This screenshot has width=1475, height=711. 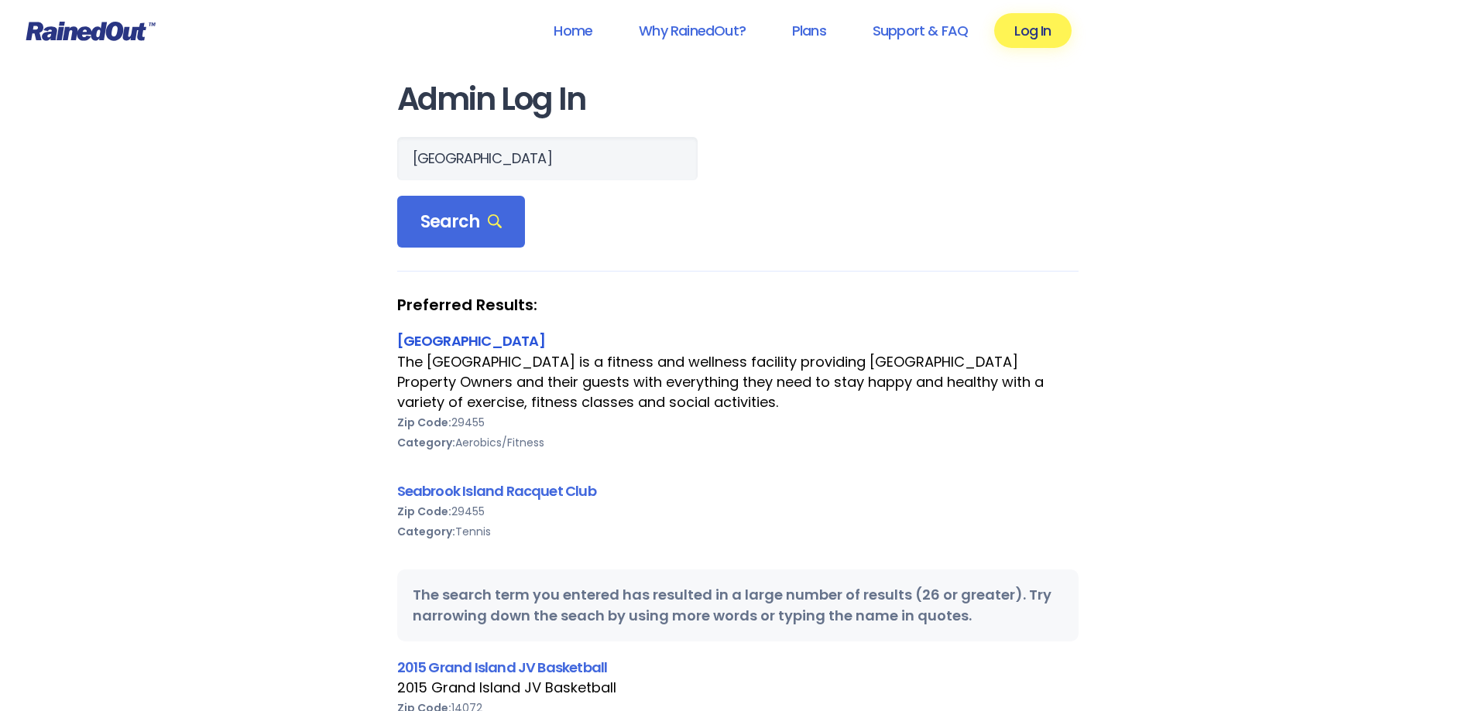 I want to click on input: Search Orgs…, so click(x=547, y=159).